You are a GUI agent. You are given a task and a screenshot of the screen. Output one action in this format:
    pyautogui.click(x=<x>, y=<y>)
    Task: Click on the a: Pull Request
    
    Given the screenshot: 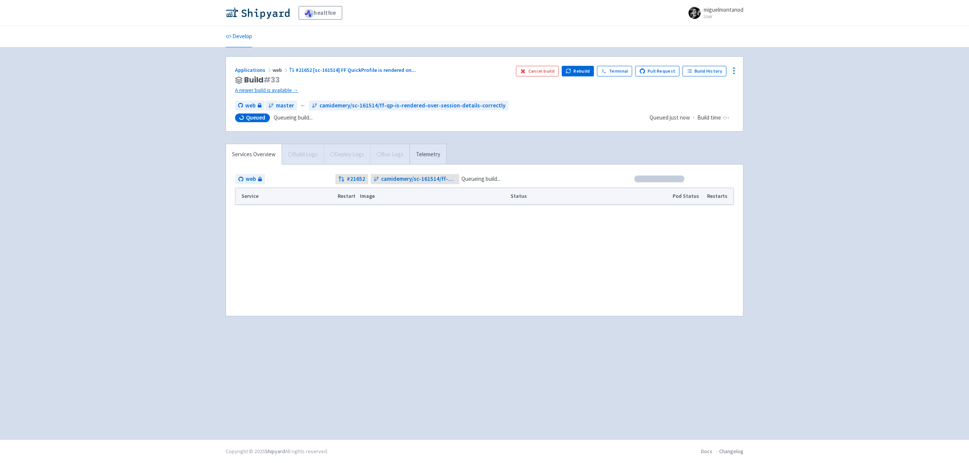 What is the action you would take?
    pyautogui.click(x=657, y=71)
    